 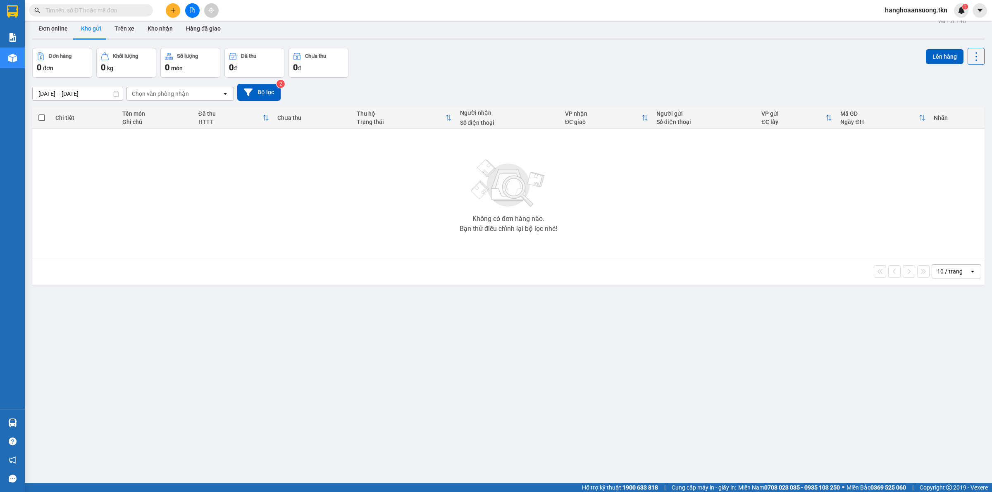 I want to click on span: file-add, so click(x=192, y=10).